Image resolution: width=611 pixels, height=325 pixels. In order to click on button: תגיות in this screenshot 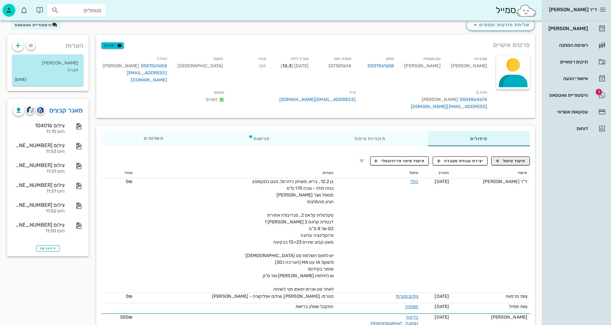, I will do `click(113, 46)`.